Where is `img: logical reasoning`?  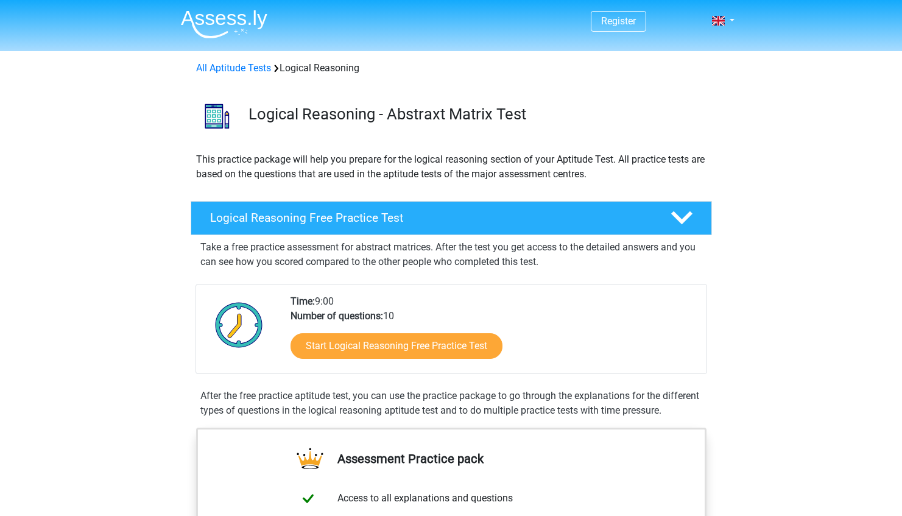 img: logical reasoning is located at coordinates (217, 116).